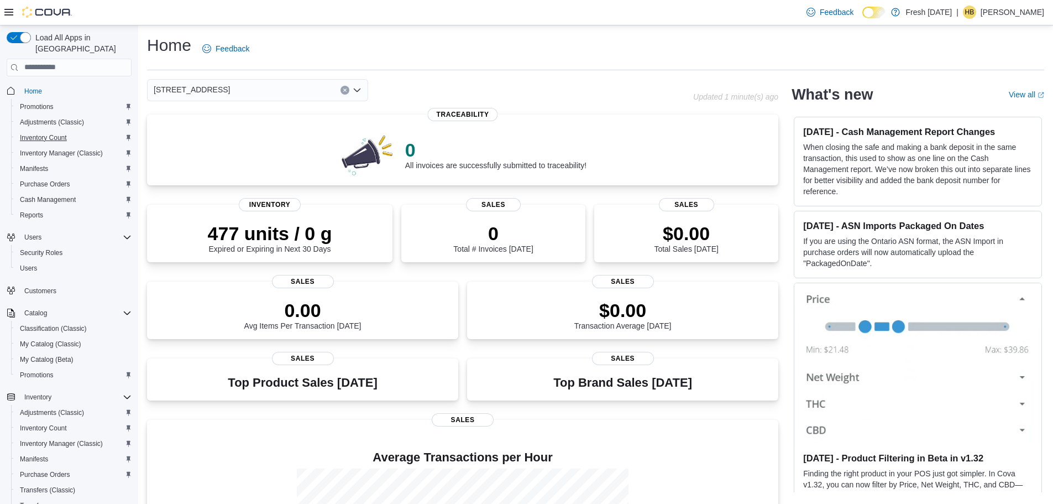  What do you see at coordinates (69, 290) in the screenshot?
I see `button: Customers` at bounding box center [69, 290].